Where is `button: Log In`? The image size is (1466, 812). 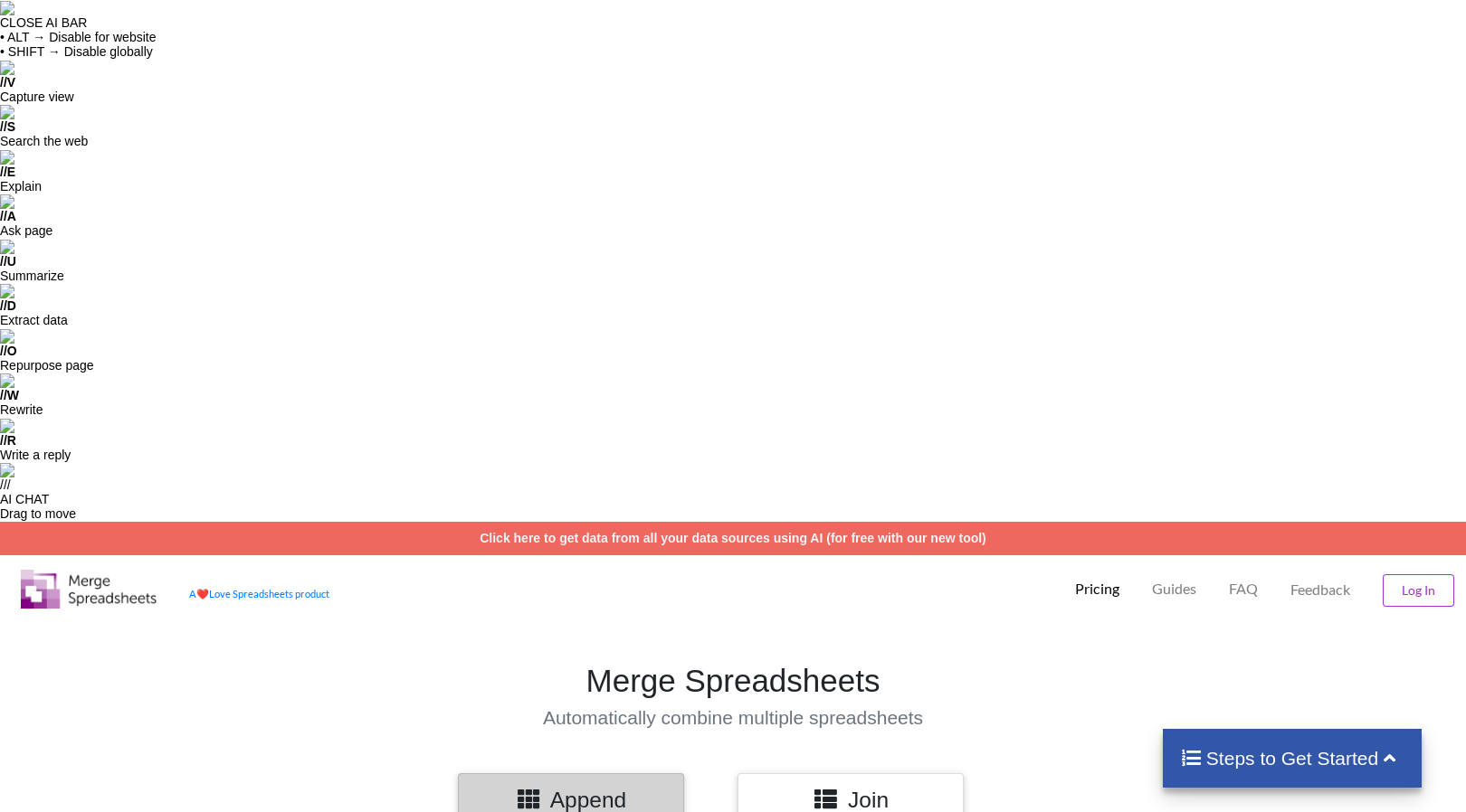
button: Log In is located at coordinates (1418, 591).